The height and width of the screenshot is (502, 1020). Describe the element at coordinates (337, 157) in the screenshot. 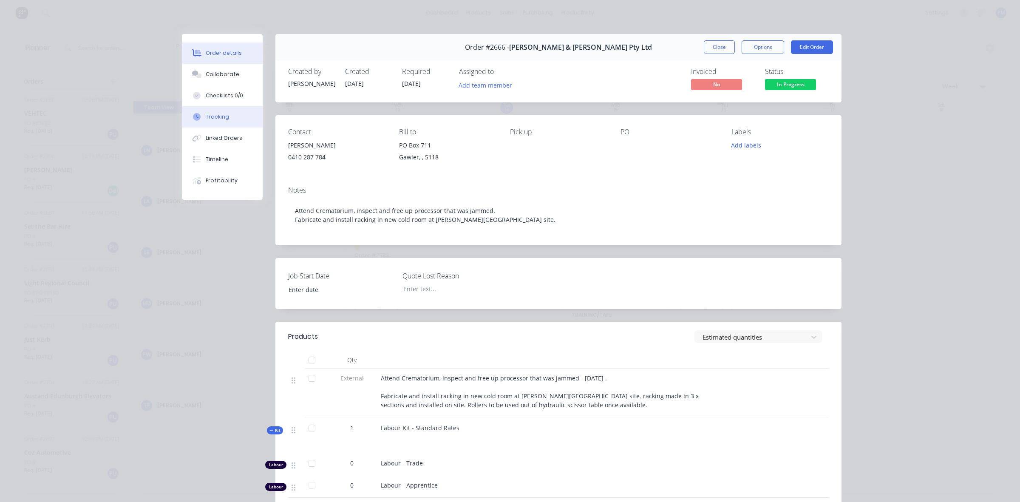

I see `div: 0410 287 784` at that location.